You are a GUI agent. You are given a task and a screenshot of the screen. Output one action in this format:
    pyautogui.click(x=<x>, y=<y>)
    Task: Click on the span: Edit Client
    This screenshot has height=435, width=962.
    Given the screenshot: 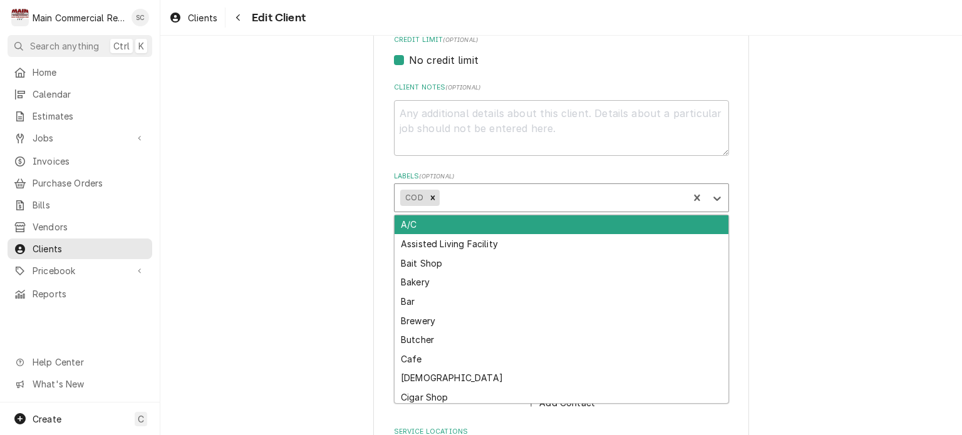 What is the action you would take?
    pyautogui.click(x=277, y=18)
    